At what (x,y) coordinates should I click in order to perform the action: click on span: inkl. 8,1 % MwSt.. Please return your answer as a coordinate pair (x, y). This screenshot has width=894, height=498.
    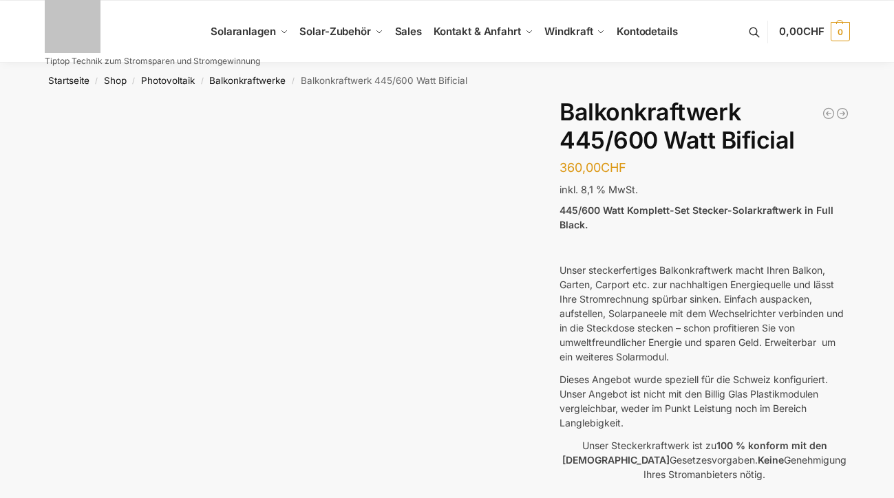
    Looking at the image, I should click on (599, 189).